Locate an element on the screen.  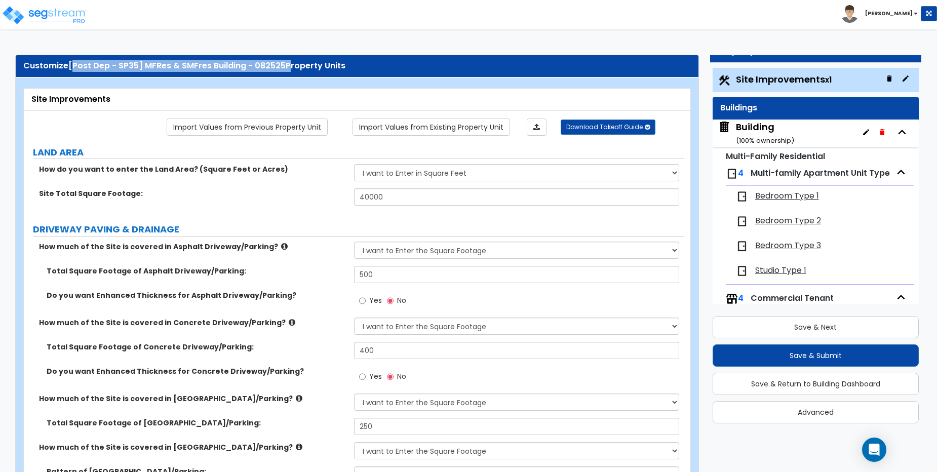
label: LAND AREA is located at coordinates (359, 152).